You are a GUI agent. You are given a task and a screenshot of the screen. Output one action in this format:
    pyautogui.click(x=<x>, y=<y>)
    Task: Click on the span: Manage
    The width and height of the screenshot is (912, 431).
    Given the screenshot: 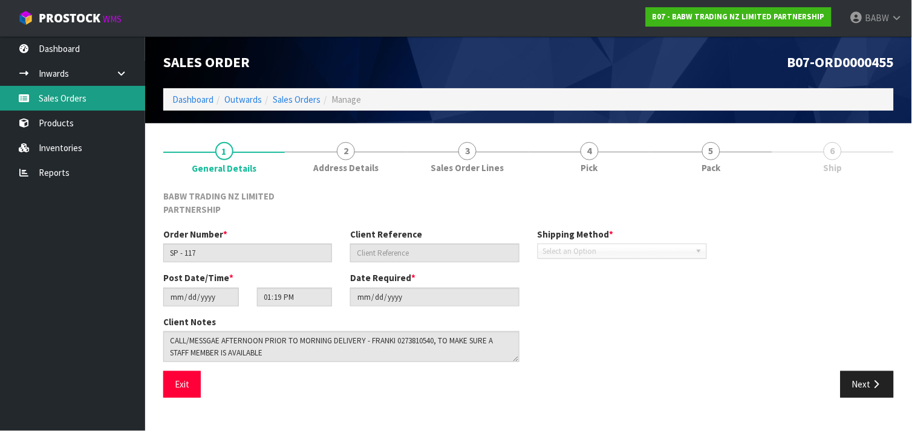 What is the action you would take?
    pyautogui.click(x=346, y=99)
    